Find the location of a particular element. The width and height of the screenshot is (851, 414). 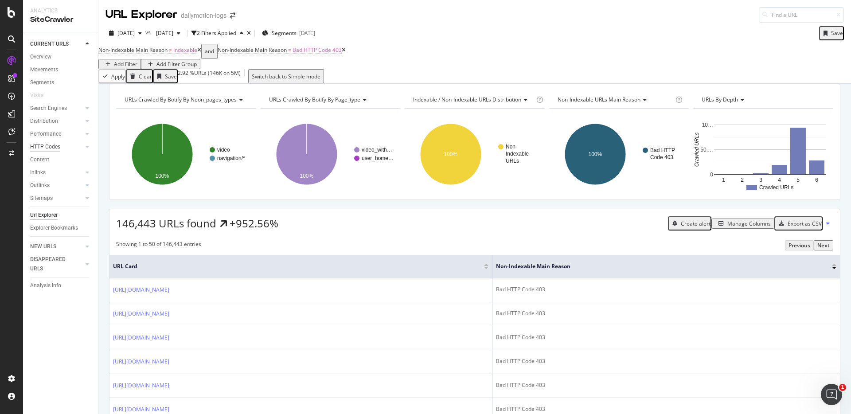

a: HTTP Codes is located at coordinates (56, 147).